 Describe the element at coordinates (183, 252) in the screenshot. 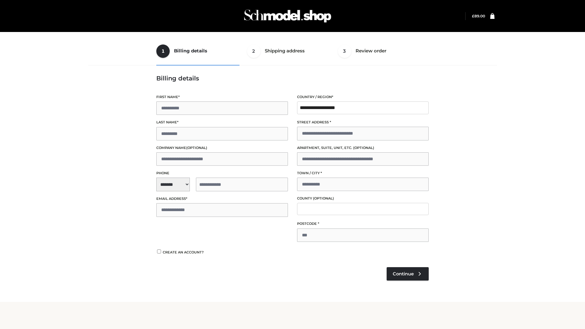

I see `span: Create an account?` at that location.